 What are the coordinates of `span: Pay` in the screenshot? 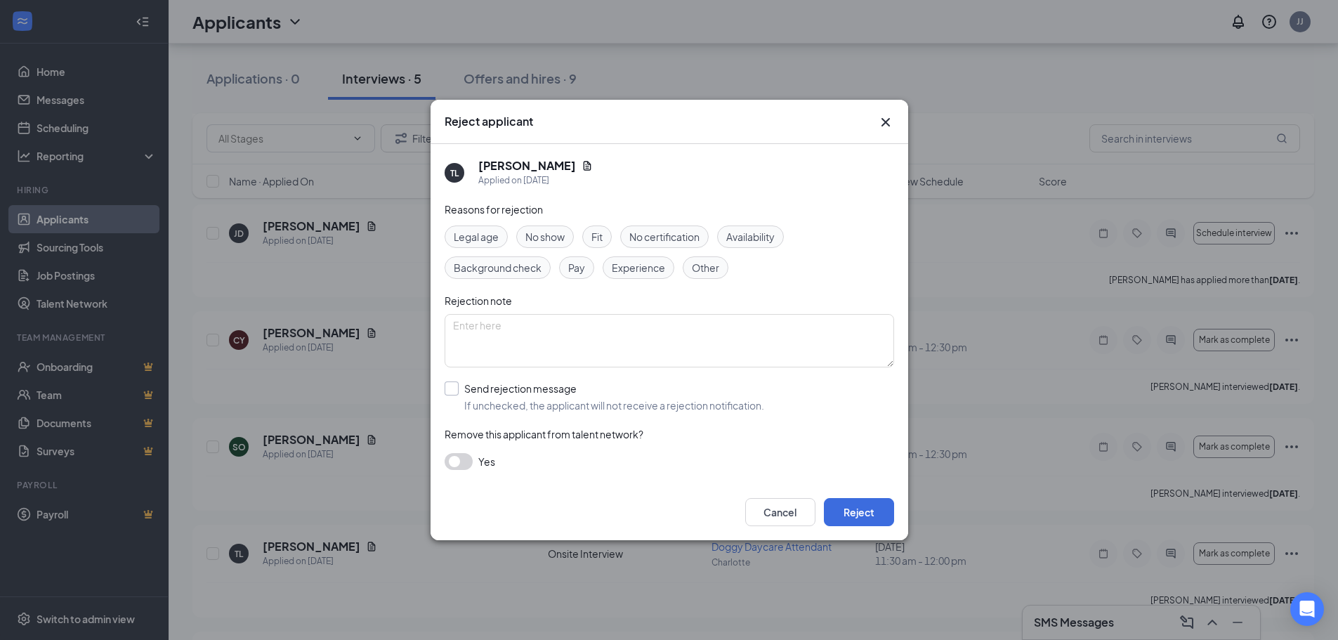 It's located at (577, 268).